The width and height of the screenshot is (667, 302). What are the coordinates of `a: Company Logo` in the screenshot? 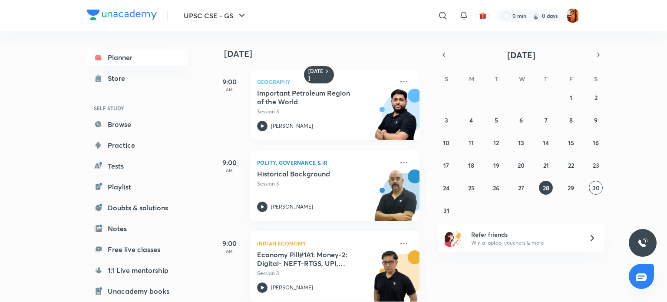 It's located at (122, 16).